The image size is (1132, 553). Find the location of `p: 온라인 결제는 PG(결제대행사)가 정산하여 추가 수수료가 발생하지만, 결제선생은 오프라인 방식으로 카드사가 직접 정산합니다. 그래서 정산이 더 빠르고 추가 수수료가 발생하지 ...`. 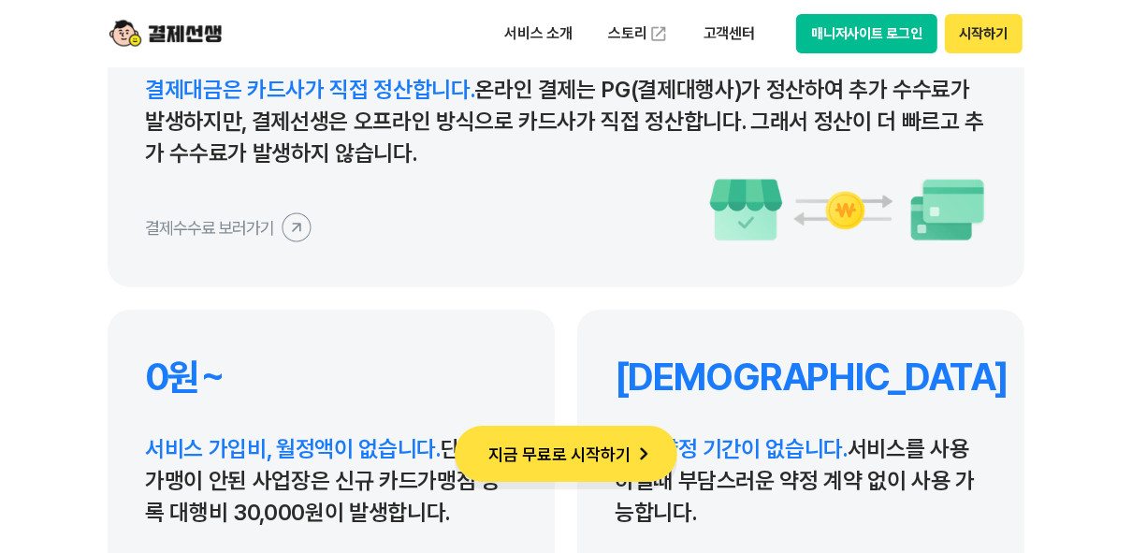

p: 온라인 결제는 PG(결제대행사)가 정산하여 추가 수수료가 발생하지만, 결제선생은 오프라인 방식으로 카드사가 직접 정산합니다. 그래서 정산이 더 빠르고 추가 수수료가 발생하지 ... is located at coordinates (566, 122).